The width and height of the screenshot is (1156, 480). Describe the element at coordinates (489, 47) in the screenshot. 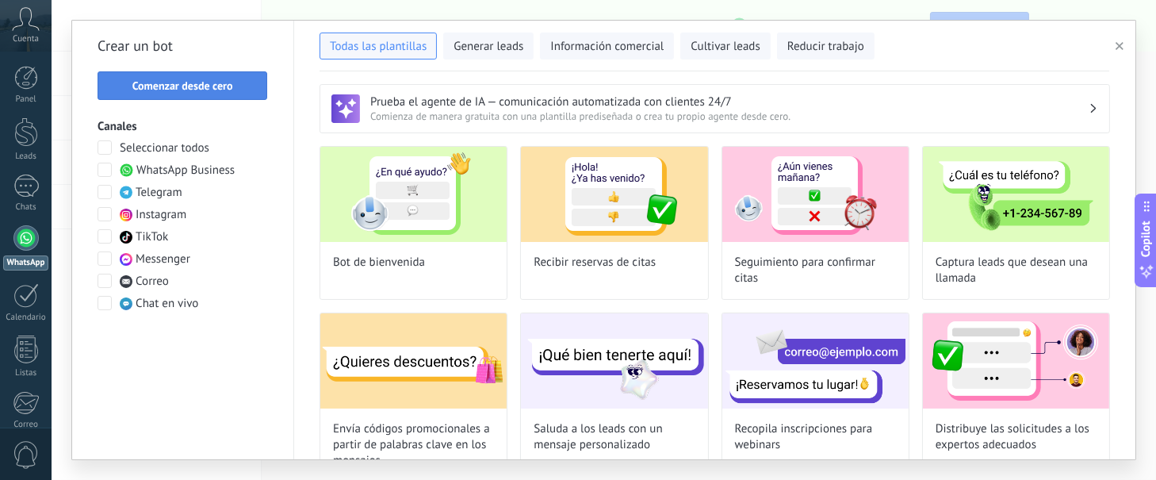

I see `span: Generar leads` at that location.